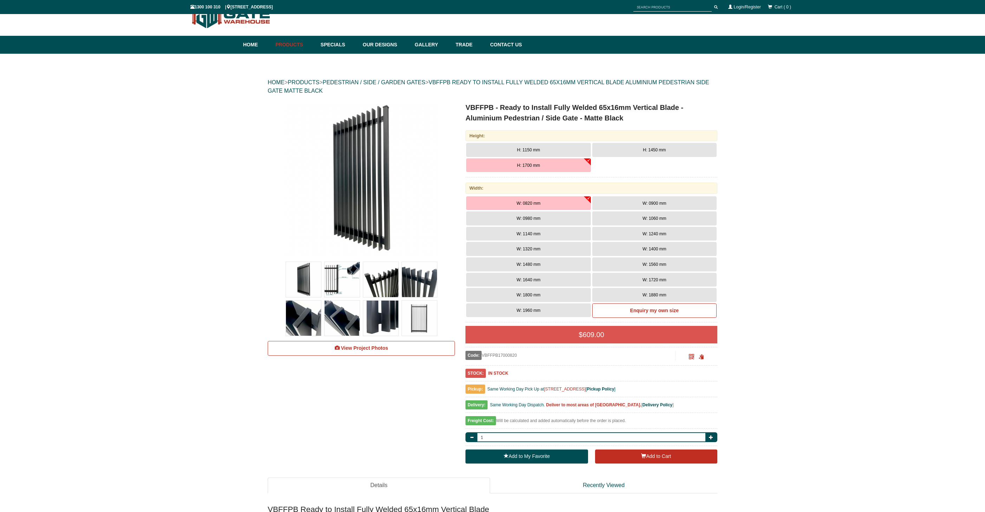  Describe the element at coordinates (528, 295) in the screenshot. I see `span: W: 1800 mm` at that location.